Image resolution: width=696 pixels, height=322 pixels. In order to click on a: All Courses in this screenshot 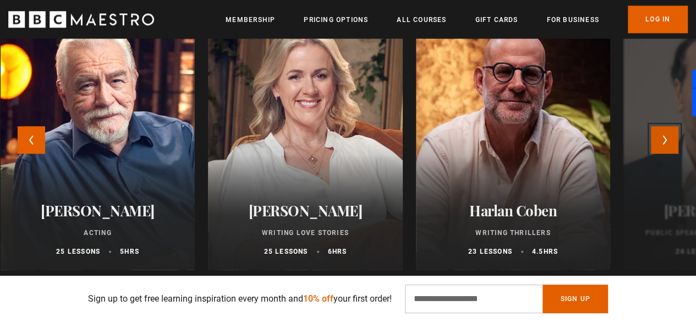, I will do `click(421, 20)`.